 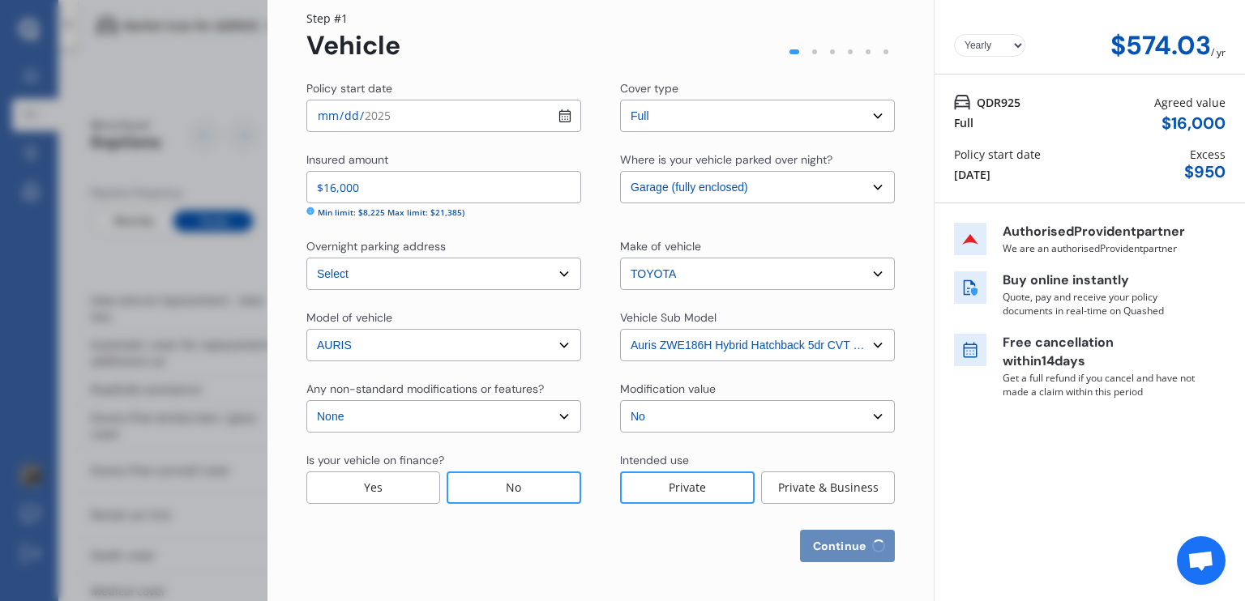 What do you see at coordinates (964, 122) in the screenshot?
I see `div: Full` at bounding box center [964, 122].